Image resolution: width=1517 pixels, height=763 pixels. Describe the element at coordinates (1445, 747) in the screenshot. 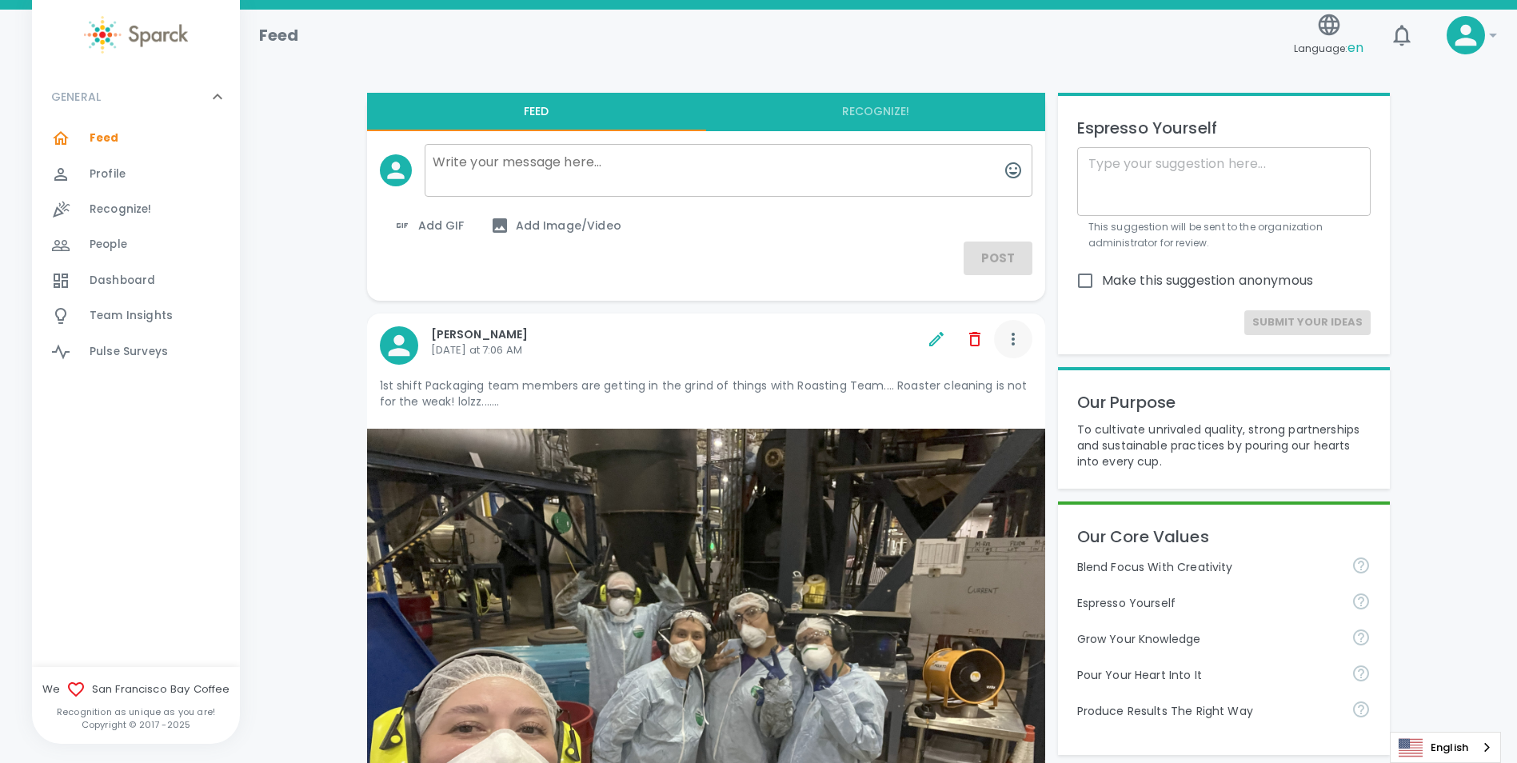

I see `div: Language` at that location.